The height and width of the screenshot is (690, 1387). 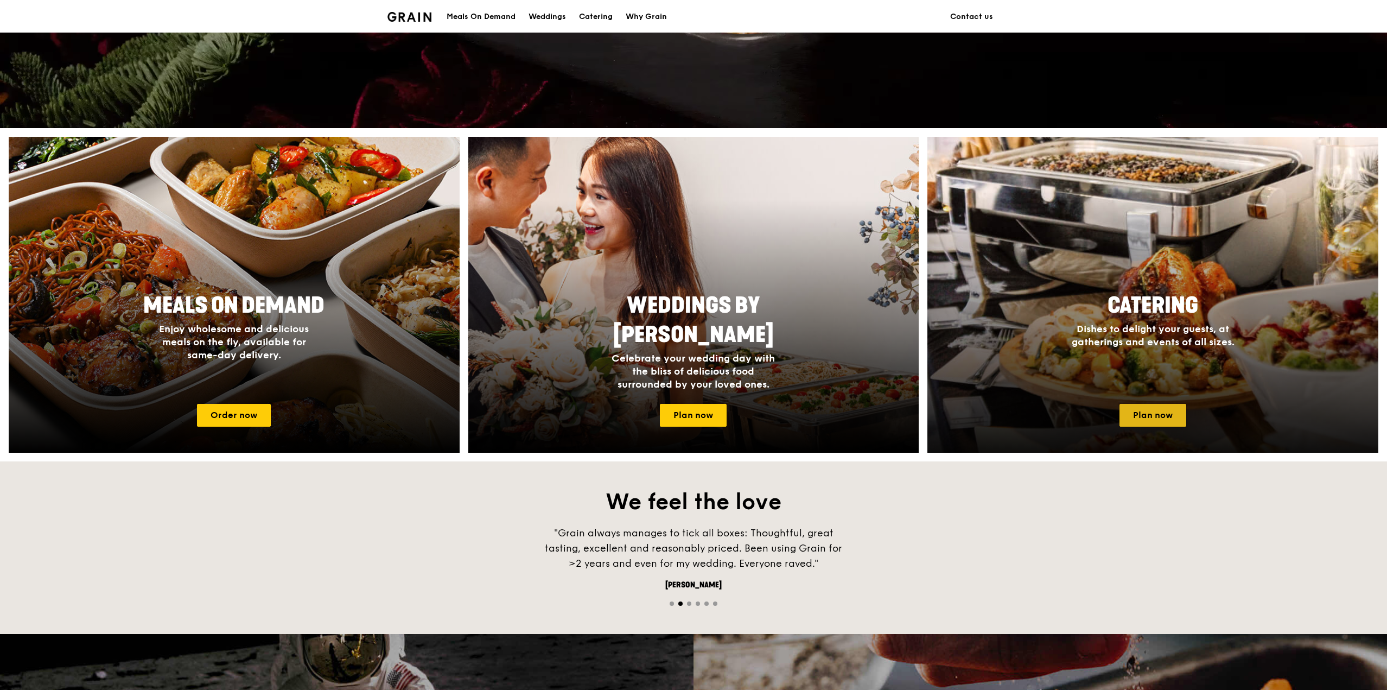 I want to click on a: Catering, so click(x=596, y=17).